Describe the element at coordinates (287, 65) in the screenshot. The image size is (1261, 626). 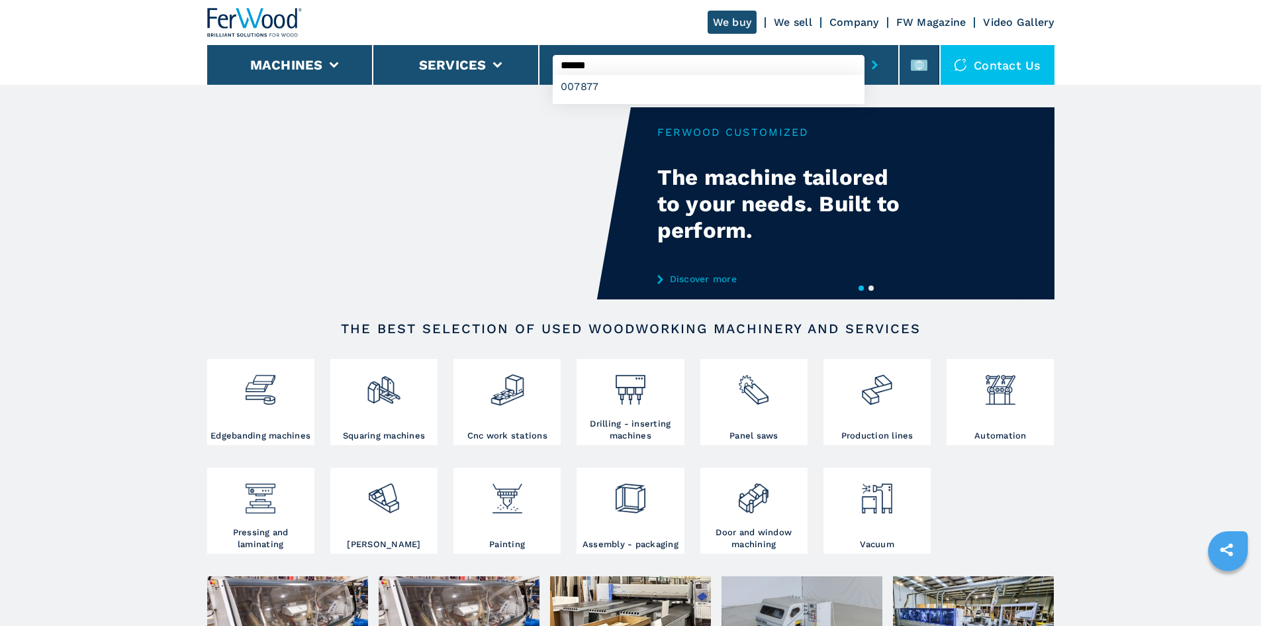
I see `button: Machines` at that location.